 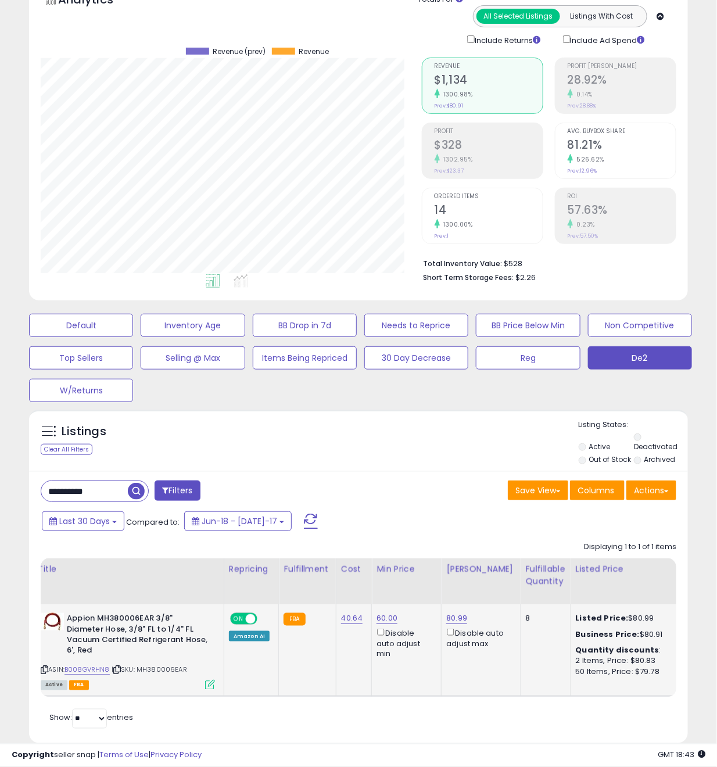 I want to click on div: ASIN:, so click(x=128, y=651).